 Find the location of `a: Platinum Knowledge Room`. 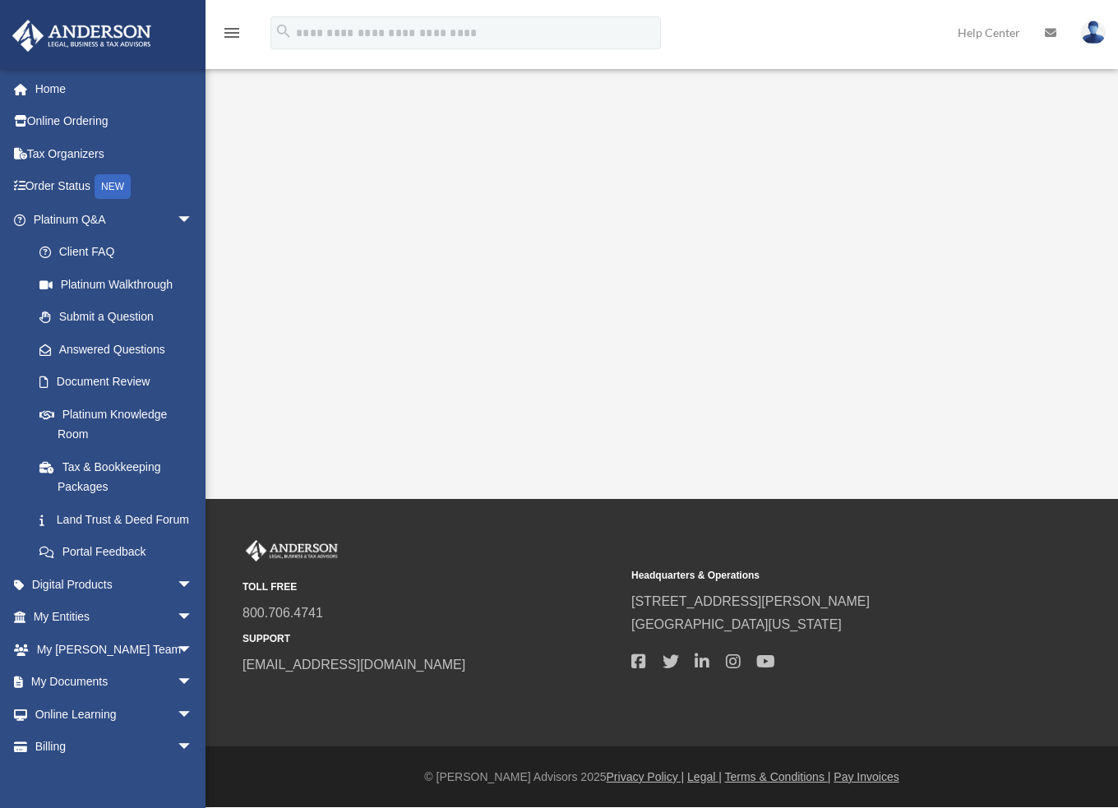

a: Platinum Knowledge Room is located at coordinates (120, 424).